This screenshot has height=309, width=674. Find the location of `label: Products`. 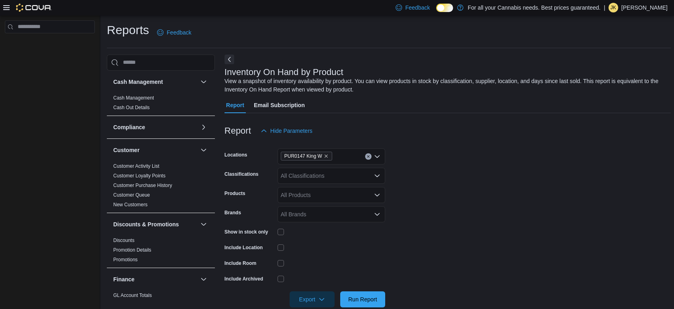

label: Products is located at coordinates (235, 194).